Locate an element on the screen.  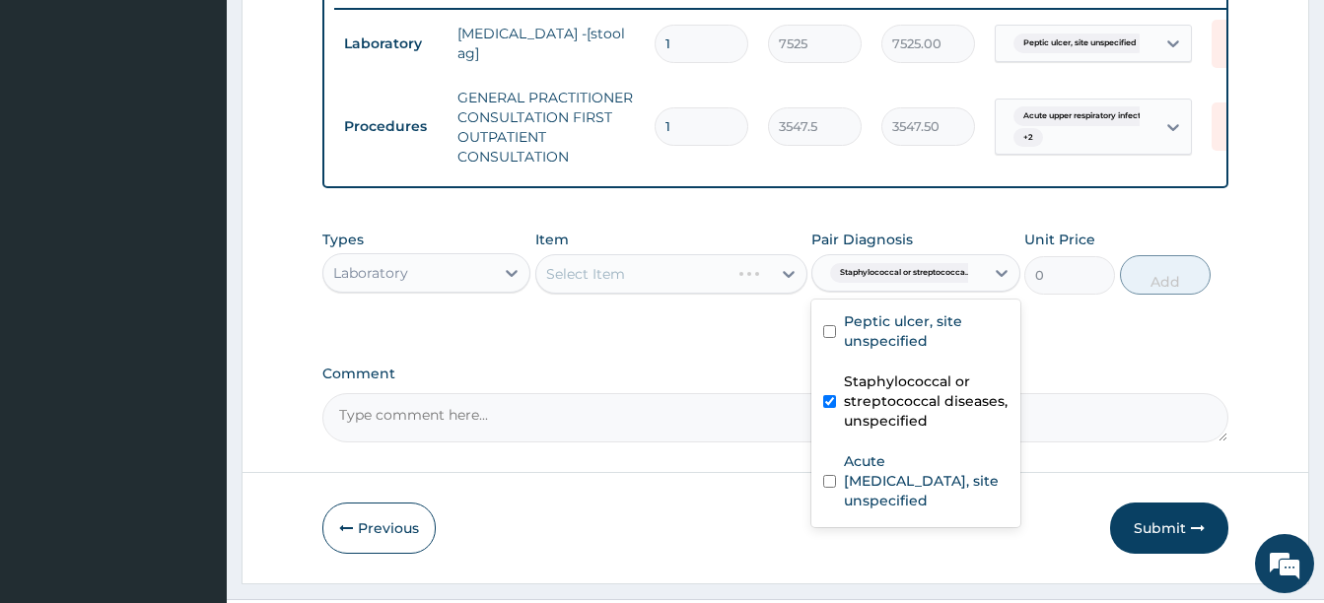
button: Submit is located at coordinates (1169, 528).